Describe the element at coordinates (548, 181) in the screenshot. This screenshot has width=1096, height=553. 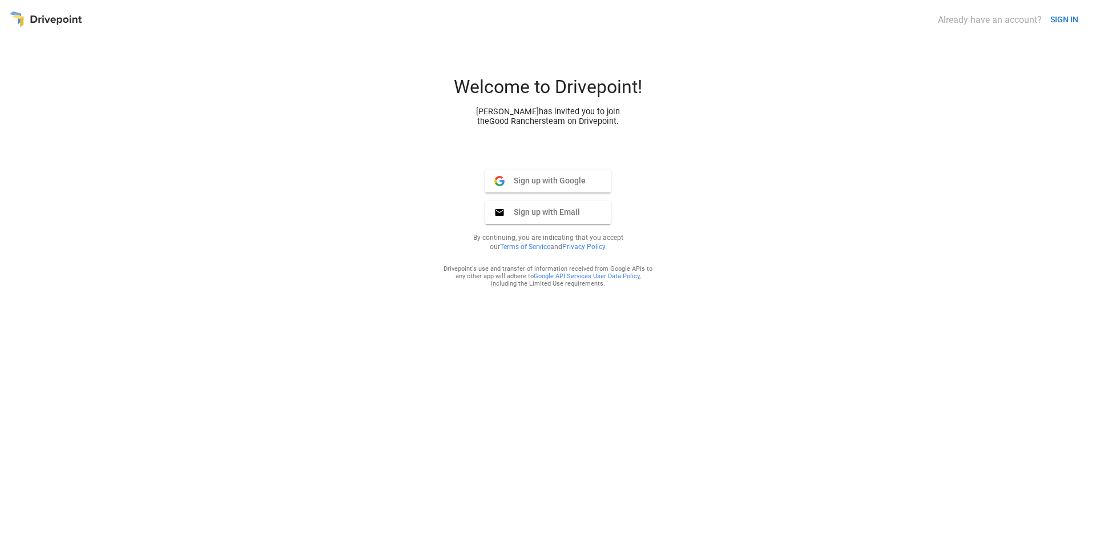
I see `button: Sign up with Google` at that location.